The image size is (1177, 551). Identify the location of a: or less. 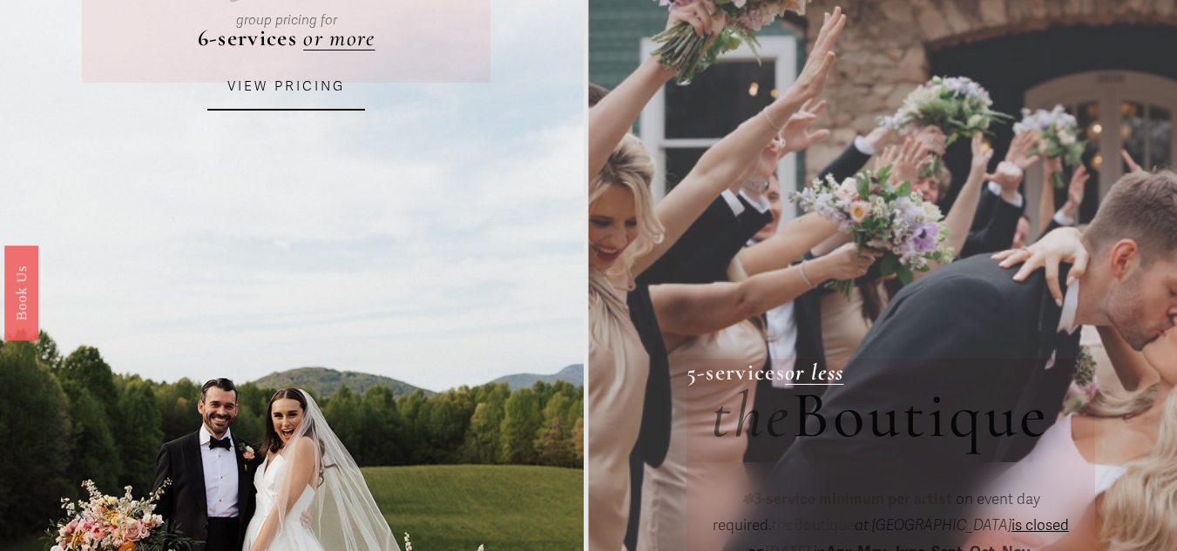
(814, 372).